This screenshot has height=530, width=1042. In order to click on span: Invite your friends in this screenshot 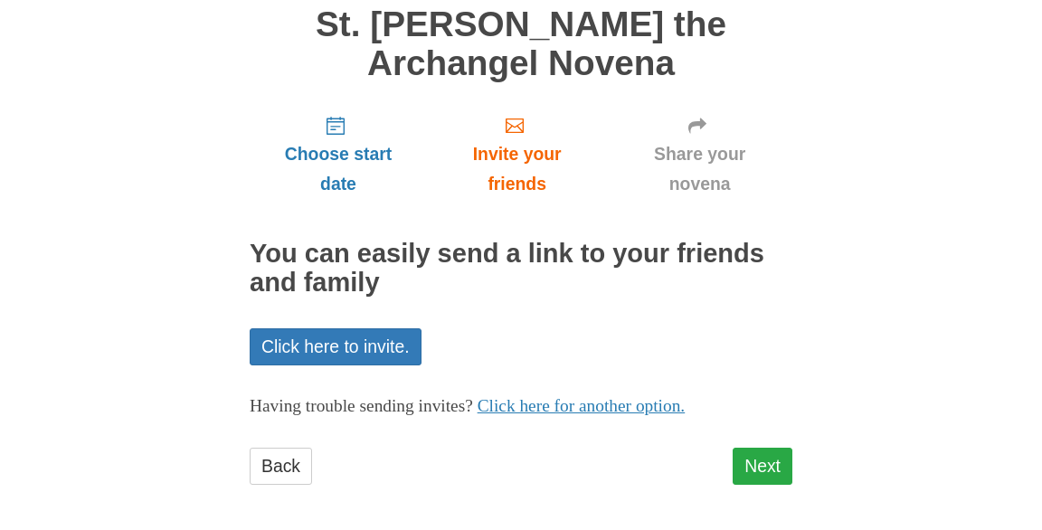, I will do `click(517, 169)`.